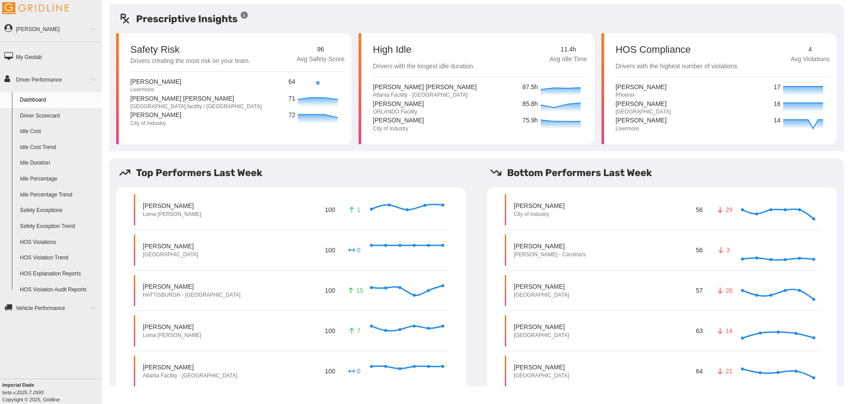  What do you see at coordinates (59, 132) in the screenshot?
I see `a: Idle Cost` at bounding box center [59, 132].